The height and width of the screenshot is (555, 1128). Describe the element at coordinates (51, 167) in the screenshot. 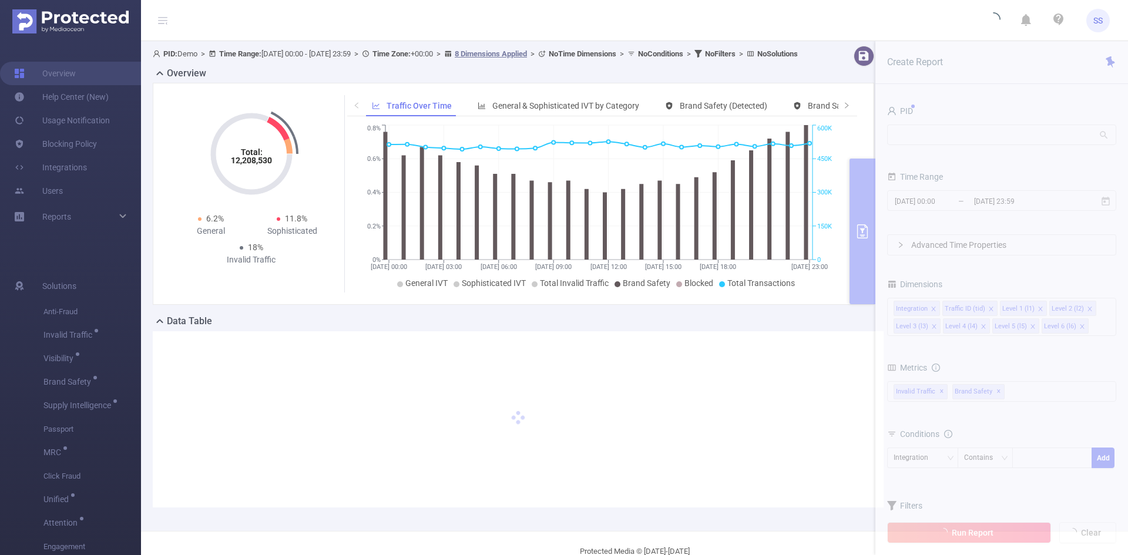

I see `a: Integrations` at that location.